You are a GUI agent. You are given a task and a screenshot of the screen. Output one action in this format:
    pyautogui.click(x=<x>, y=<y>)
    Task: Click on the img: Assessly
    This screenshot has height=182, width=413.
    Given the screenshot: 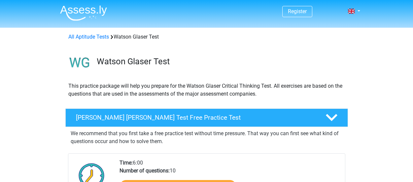 What is the action you would take?
    pyautogui.click(x=83, y=13)
    